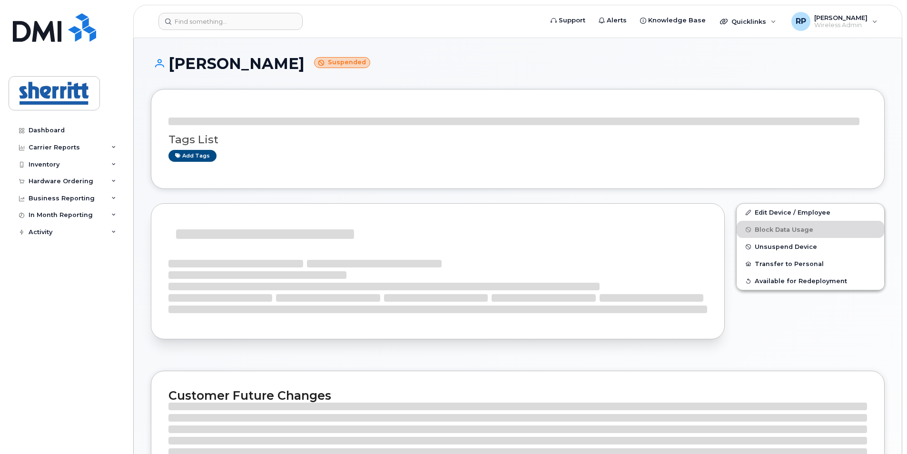  Describe the element at coordinates (810, 281) in the screenshot. I see `button: Available for Redeployment` at that location.